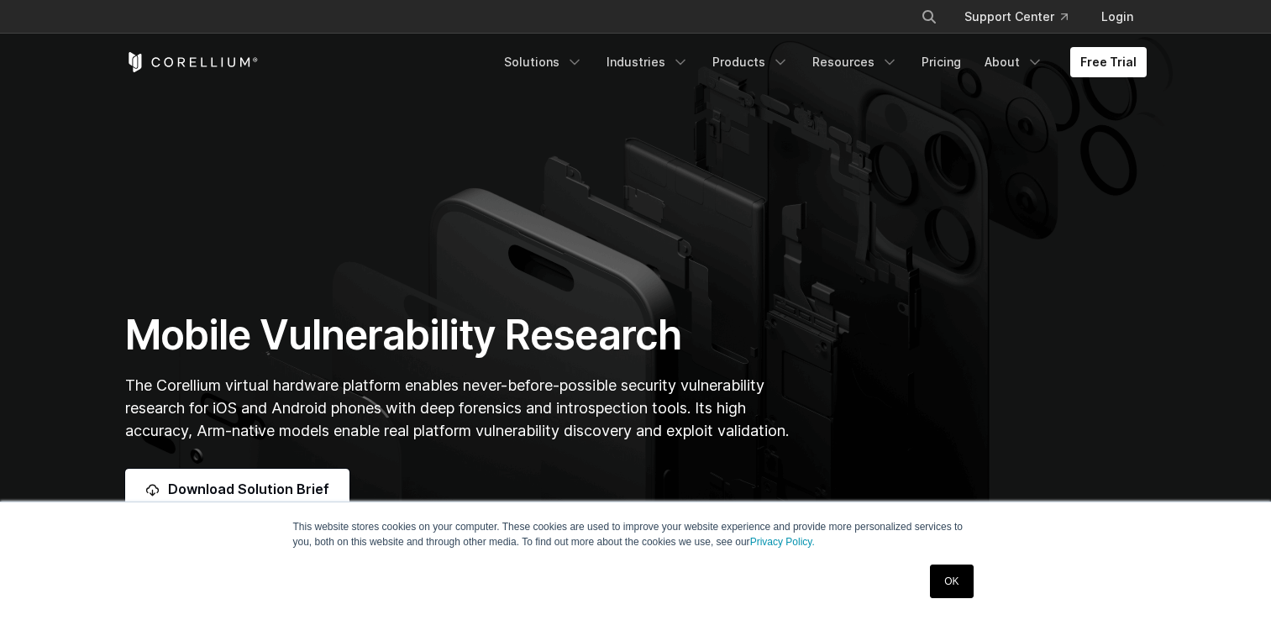 This screenshot has width=1271, height=620. I want to click on a: Resources, so click(855, 62).